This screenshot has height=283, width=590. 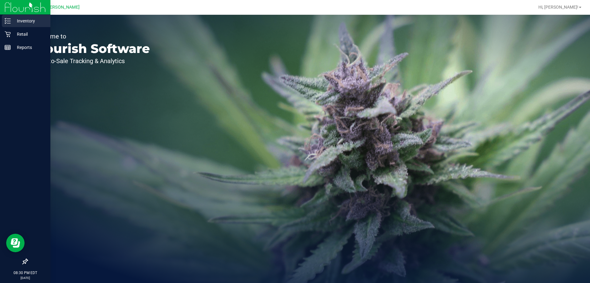 What do you see at coordinates (92, 36) in the screenshot?
I see `p: Welcome to` at bounding box center [92, 36].